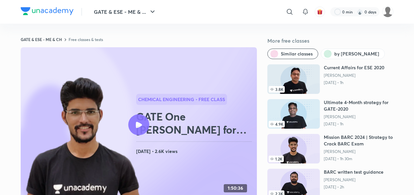 The image size is (414, 195). I want to click on span: by Devendra Poonia, so click(357, 54).